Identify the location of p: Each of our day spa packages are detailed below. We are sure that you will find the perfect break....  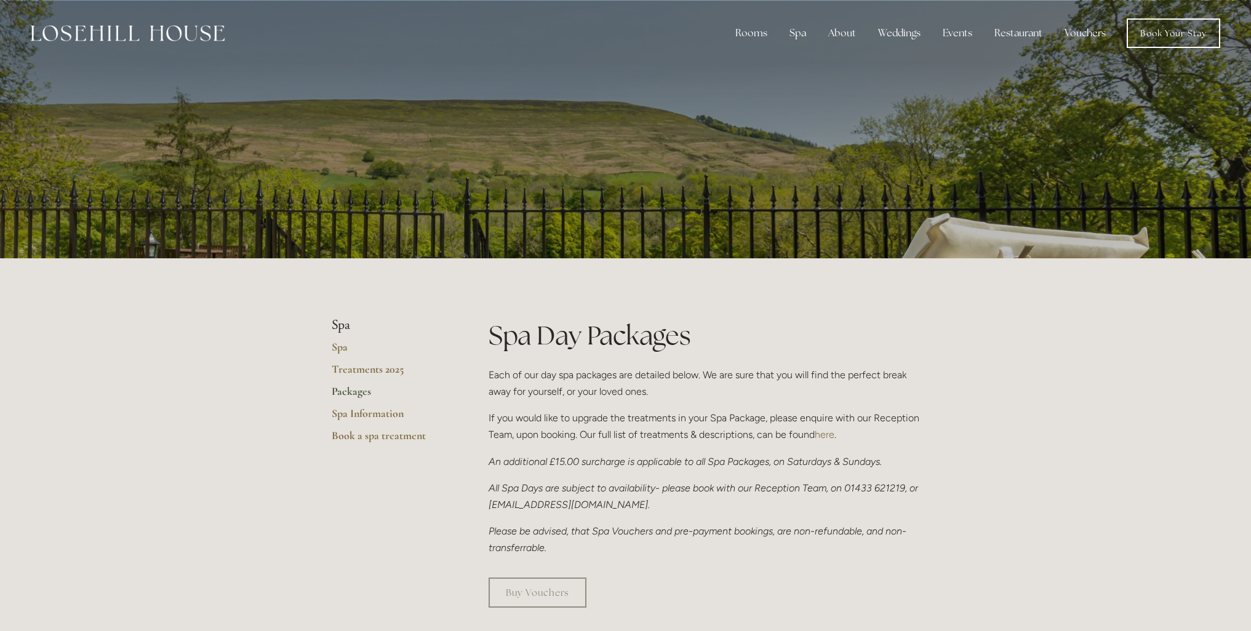
(704, 383).